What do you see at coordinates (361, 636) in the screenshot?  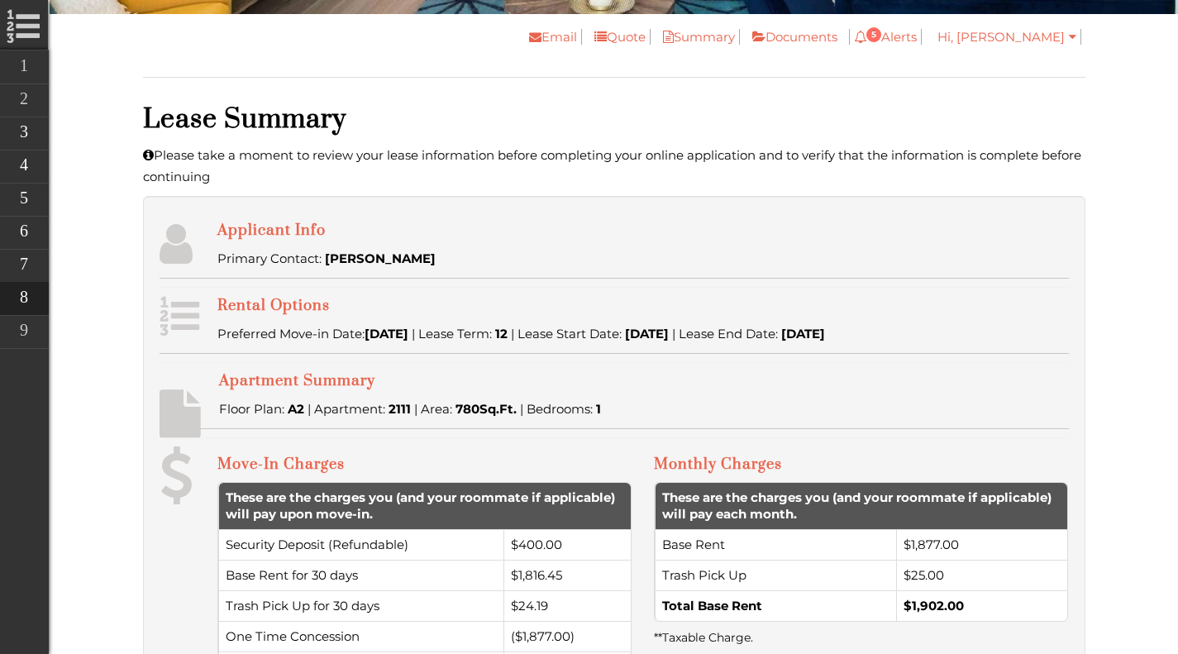 I see `td: One Time Concession` at bounding box center [361, 636].